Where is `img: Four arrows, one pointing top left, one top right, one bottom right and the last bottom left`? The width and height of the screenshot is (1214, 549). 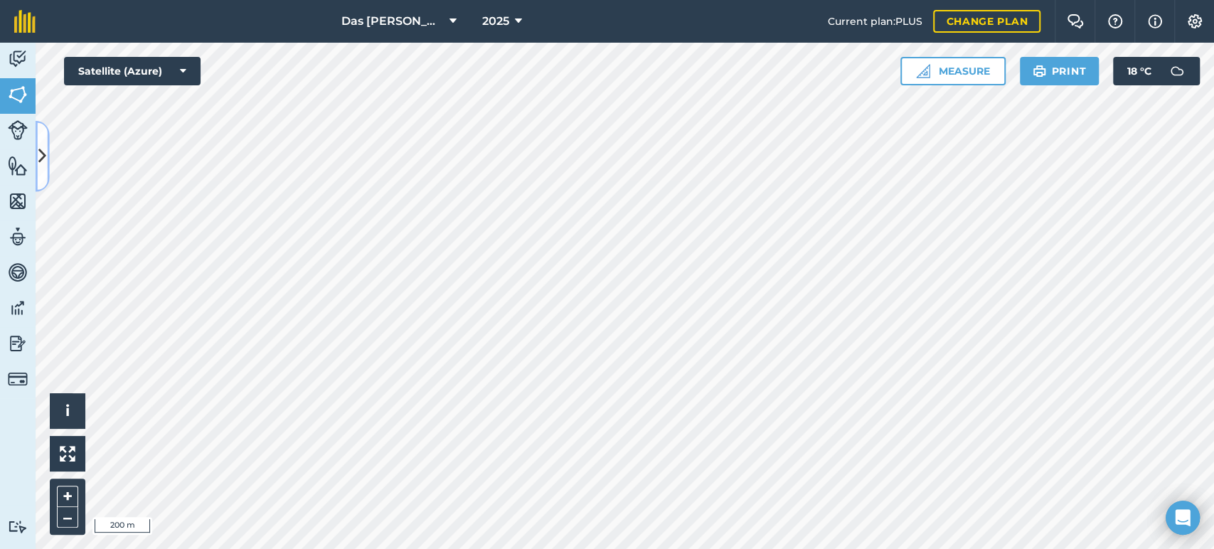 img: Four arrows, one pointing top left, one top right, one bottom right and the last bottom left is located at coordinates (68, 454).